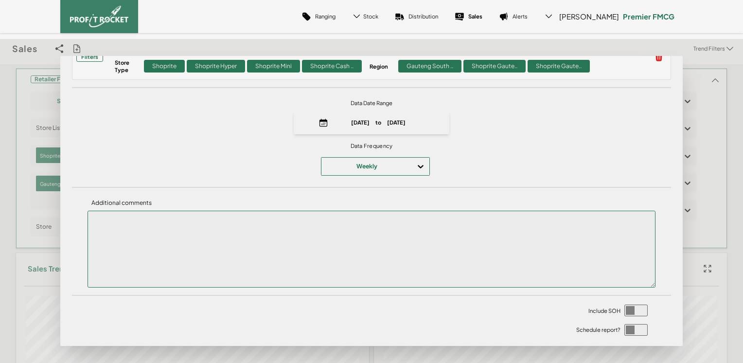 The height and width of the screenshot is (363, 743). Describe the element at coordinates (513, 17) in the screenshot. I see `a: Alerts` at that location.